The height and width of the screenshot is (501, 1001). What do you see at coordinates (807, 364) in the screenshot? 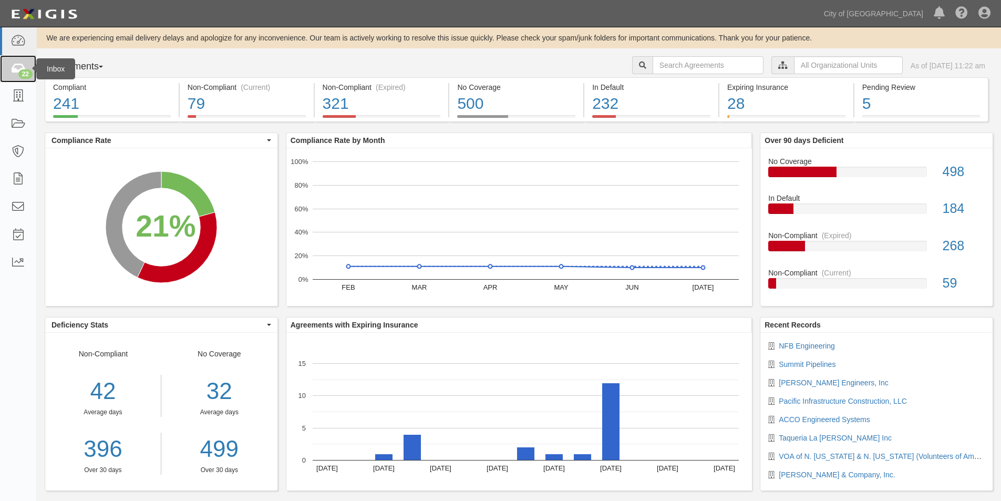
I see `a: Summit Pipelines` at bounding box center [807, 364].